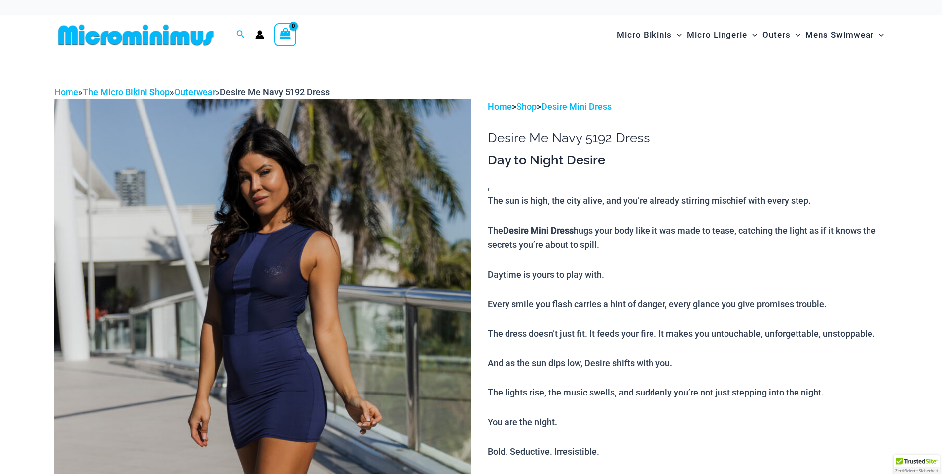 The width and height of the screenshot is (942, 474). Describe the element at coordinates (285, 35) in the screenshot. I see `a: View Shopping Cart, empty` at that location.